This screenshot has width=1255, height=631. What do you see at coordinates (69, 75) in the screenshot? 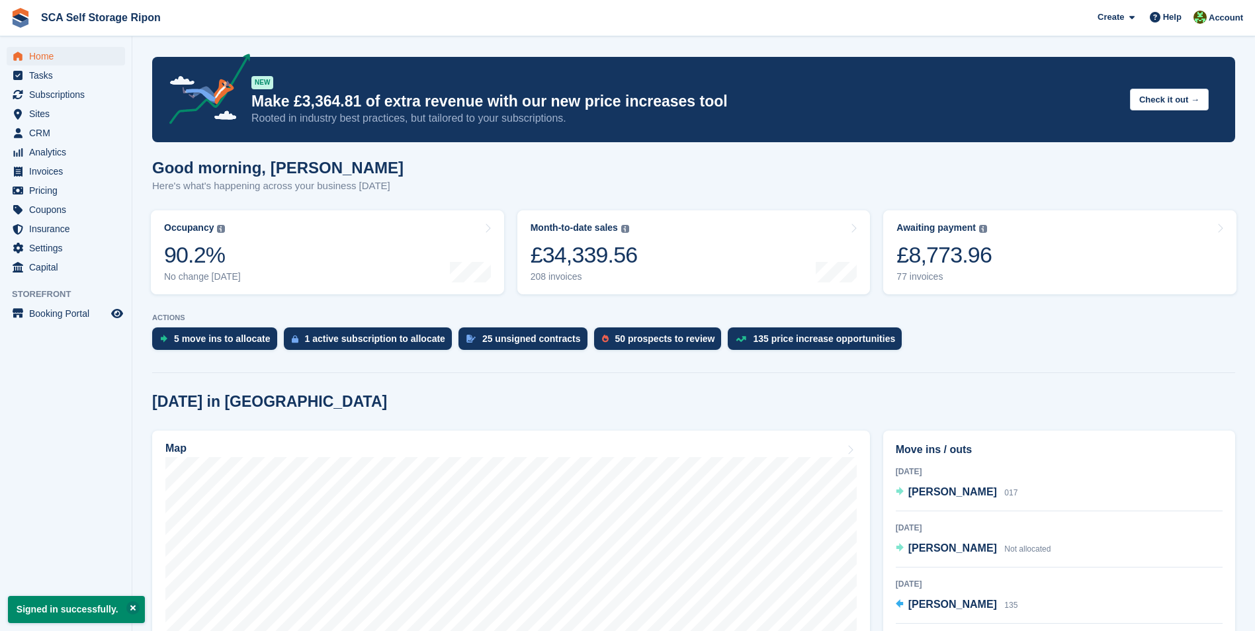
I see `span: Tasks` at bounding box center [69, 75].